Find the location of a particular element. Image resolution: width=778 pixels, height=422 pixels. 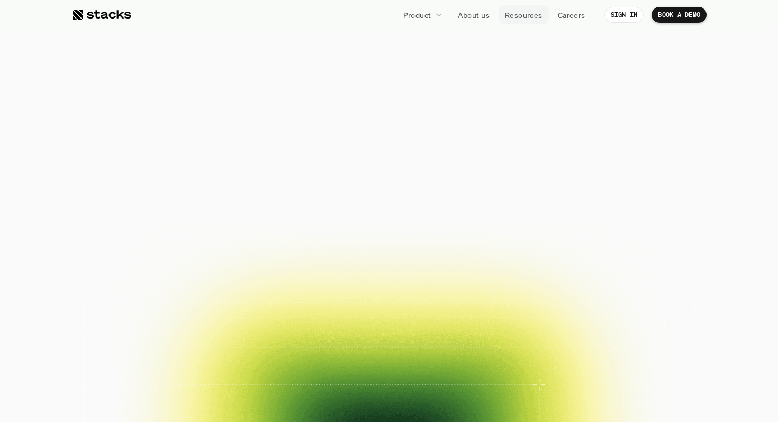

a: SIGN IN is located at coordinates (624, 15).